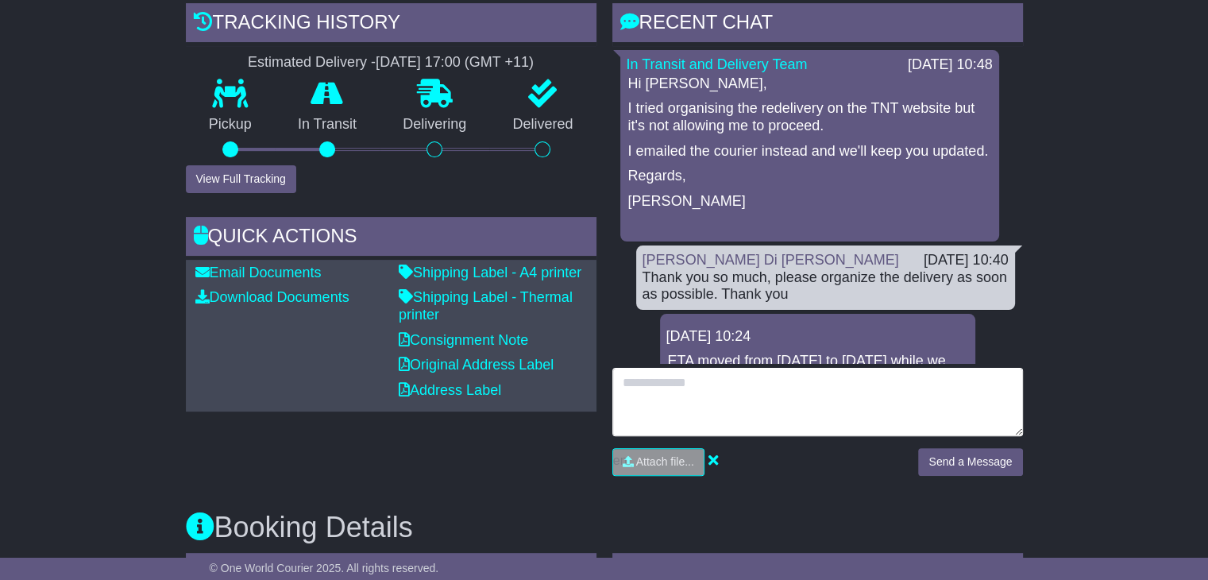  Describe the element at coordinates (818, 25) in the screenshot. I see `div: RECENT CHAT` at that location.